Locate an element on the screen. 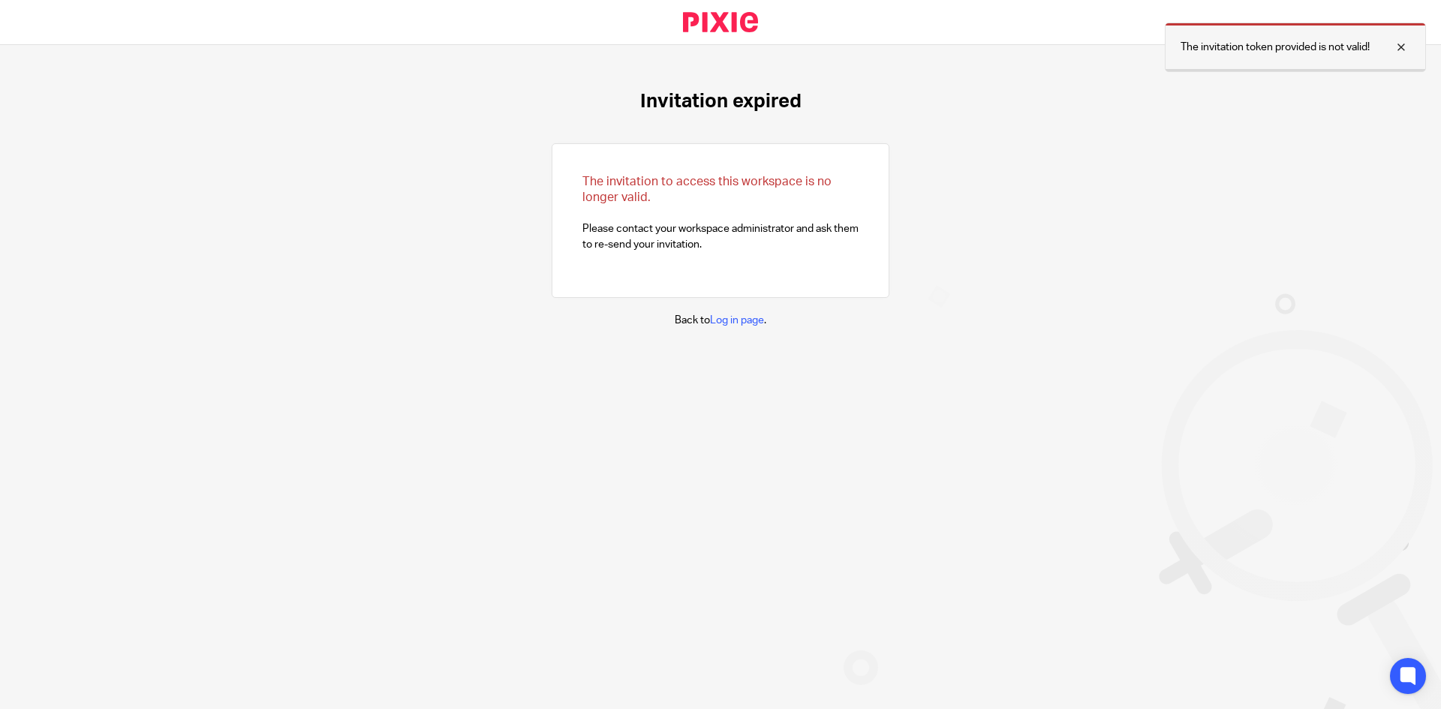 This screenshot has width=1441, height=709. a: Log in page is located at coordinates (737, 320).